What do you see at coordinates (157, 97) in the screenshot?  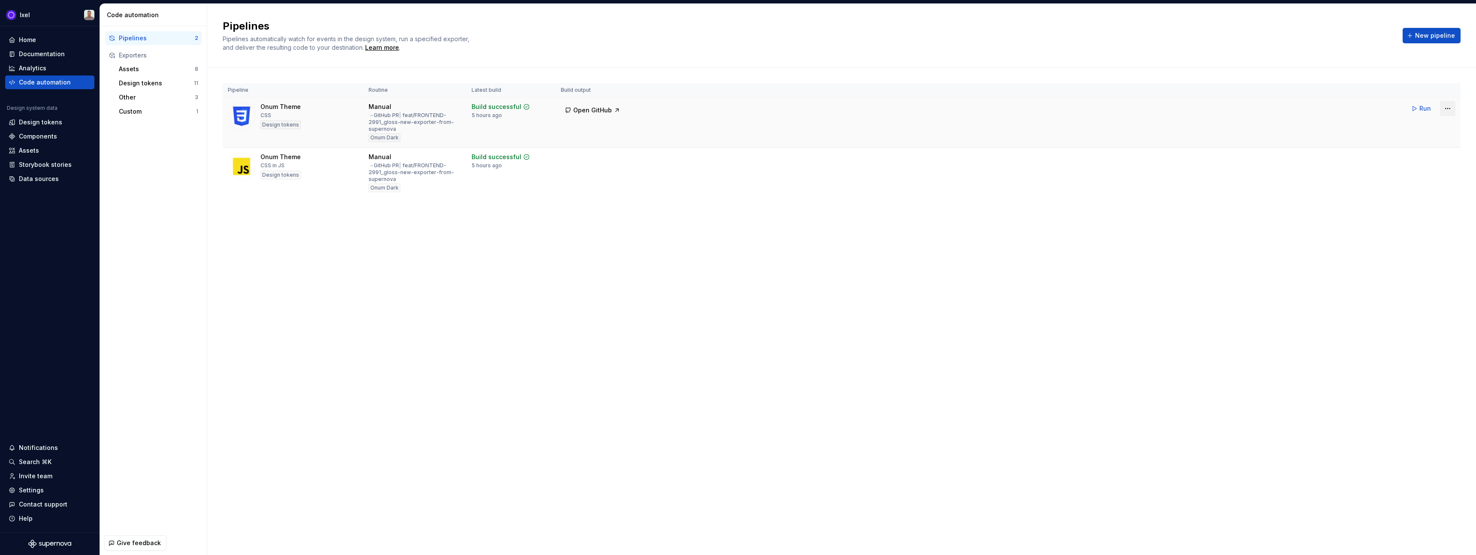 I see `div: Other` at bounding box center [157, 97].